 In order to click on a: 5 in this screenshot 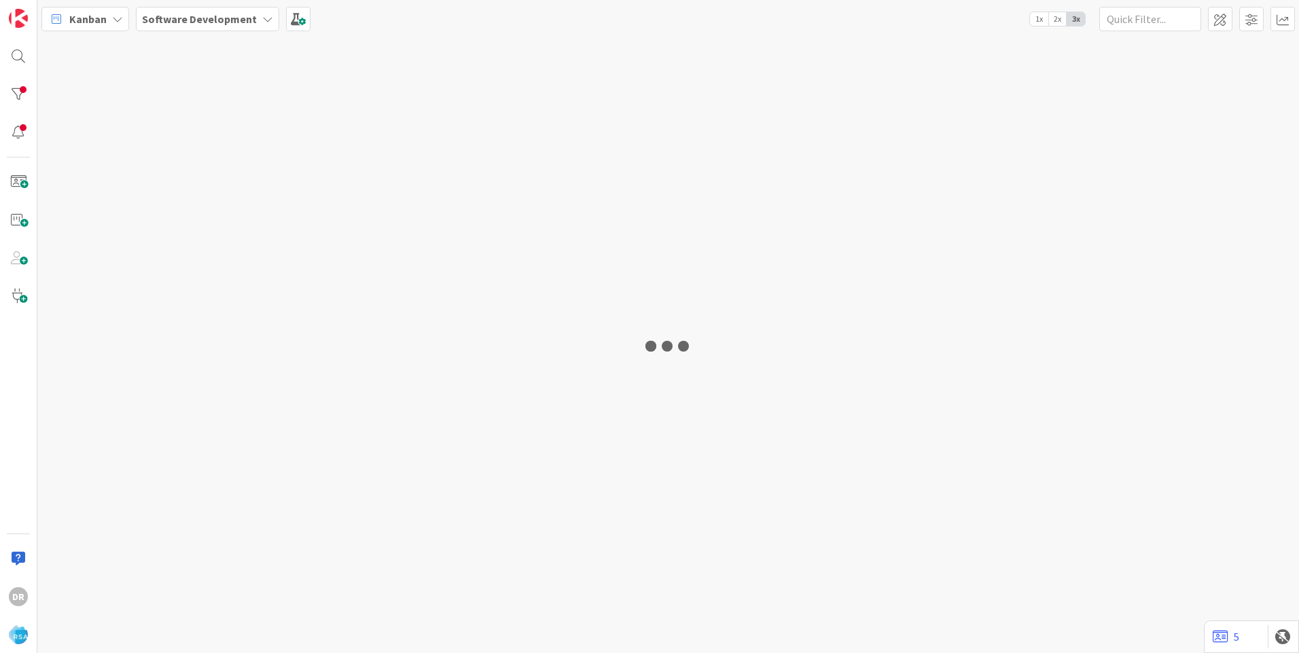, I will do `click(1225, 637)`.